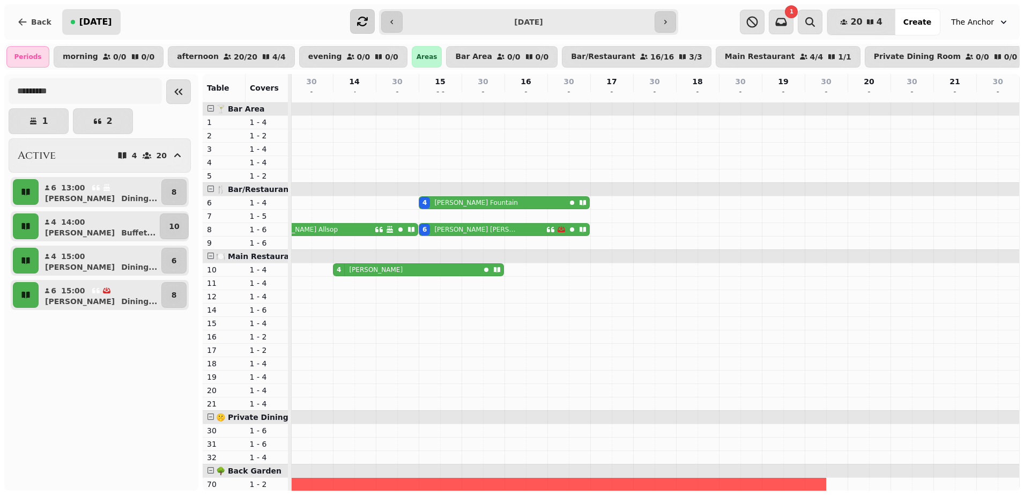 The height and width of the screenshot is (495, 1024). Describe the element at coordinates (41, 22) in the screenshot. I see `span: Back` at that location.